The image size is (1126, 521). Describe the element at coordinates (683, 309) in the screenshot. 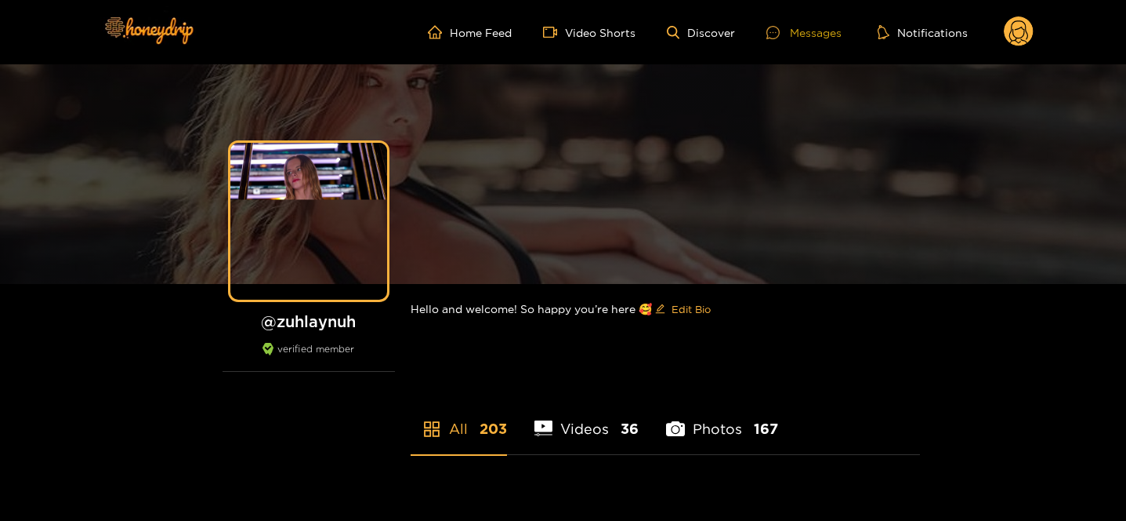

I see `button: editEdit Bio` at that location.